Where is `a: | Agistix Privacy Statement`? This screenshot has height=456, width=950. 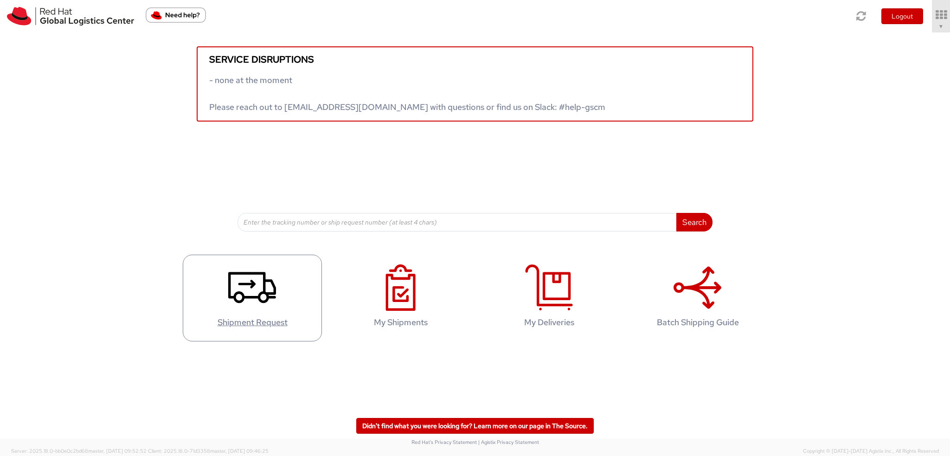
a: | Agistix Privacy Statement is located at coordinates (508, 442).